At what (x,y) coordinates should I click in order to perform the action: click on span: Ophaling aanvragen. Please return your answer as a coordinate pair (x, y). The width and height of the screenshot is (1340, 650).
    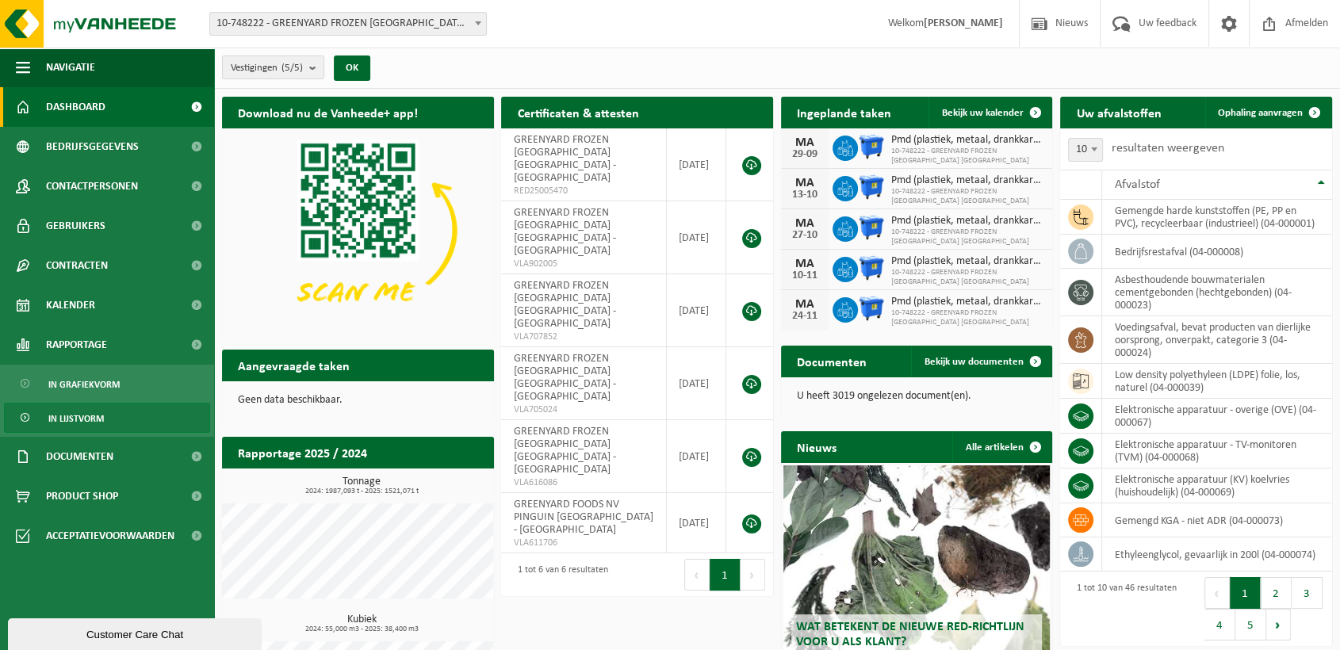
    Looking at the image, I should click on (1260, 113).